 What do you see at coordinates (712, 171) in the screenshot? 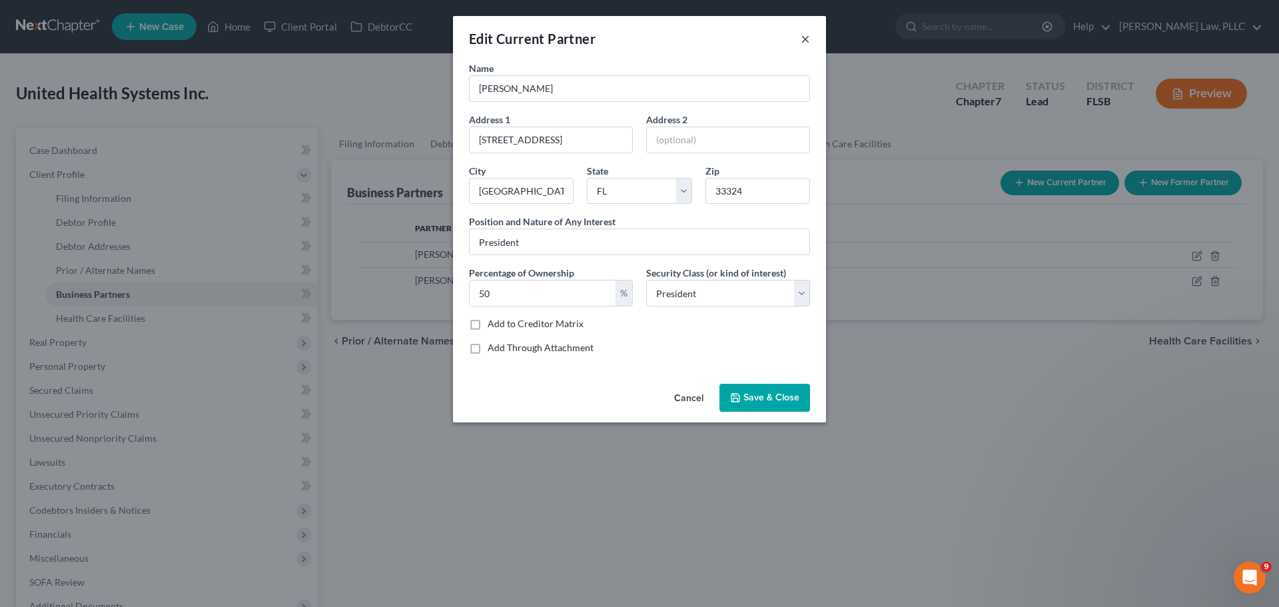
I see `label: Zip` at bounding box center [712, 171].